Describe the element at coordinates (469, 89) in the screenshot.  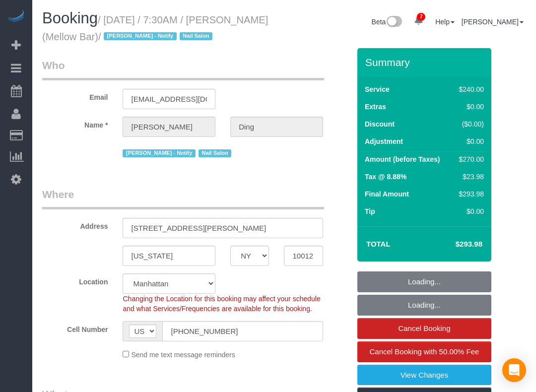
I see `div: $240.00` at that location.